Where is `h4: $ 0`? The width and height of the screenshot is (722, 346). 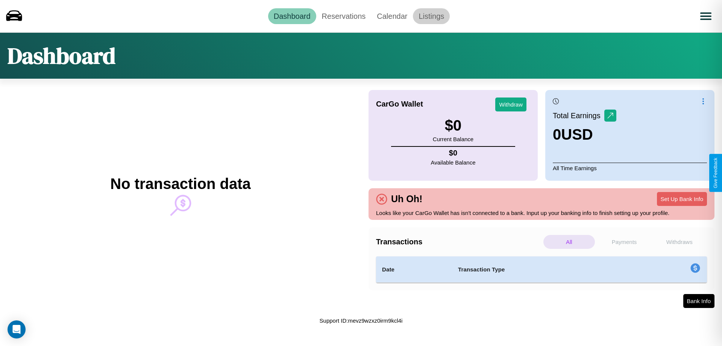 h4: $ 0 is located at coordinates (453, 153).